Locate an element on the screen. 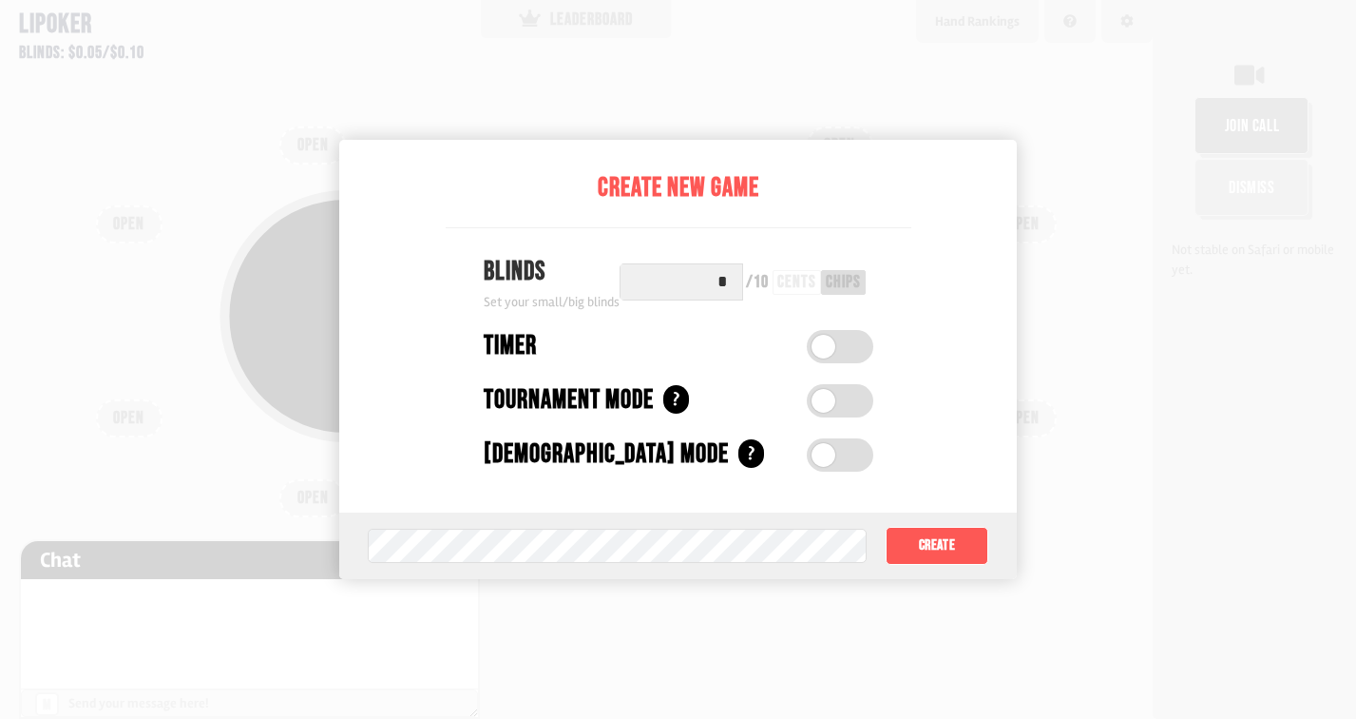 Image resolution: width=1356 pixels, height=719 pixels. button: Create is located at coordinates (937, 546).